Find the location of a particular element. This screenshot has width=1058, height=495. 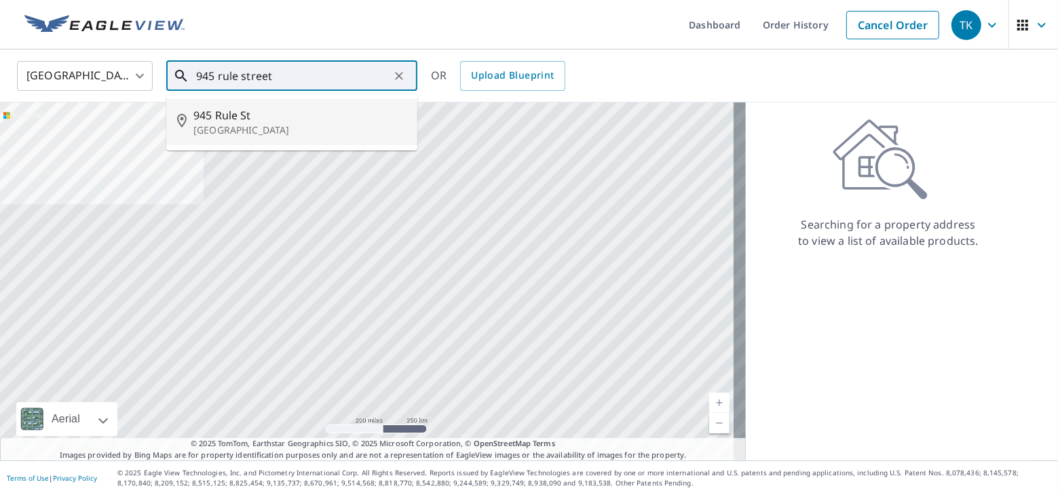

span: 945 Rule St is located at coordinates (300, 115).